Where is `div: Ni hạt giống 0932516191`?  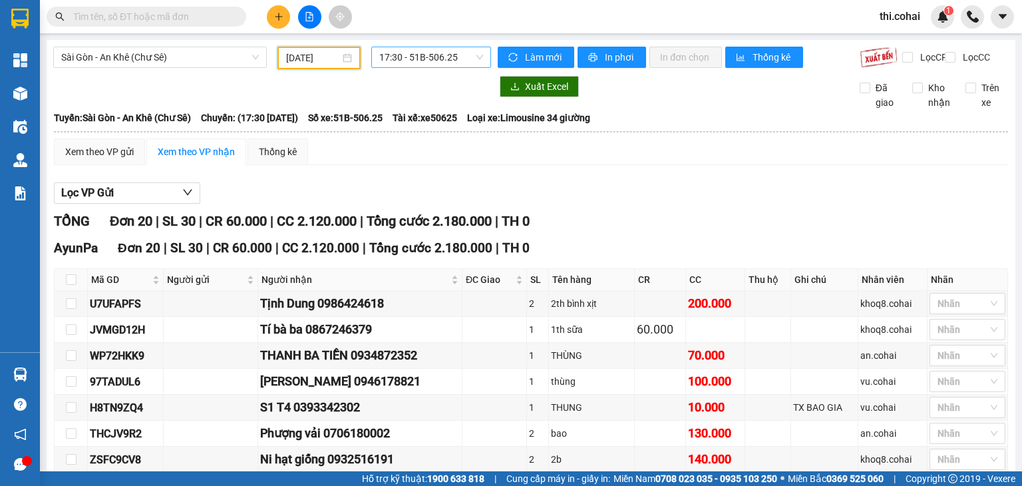
div: Ni hạt giống 0932516191 is located at coordinates (360, 459).